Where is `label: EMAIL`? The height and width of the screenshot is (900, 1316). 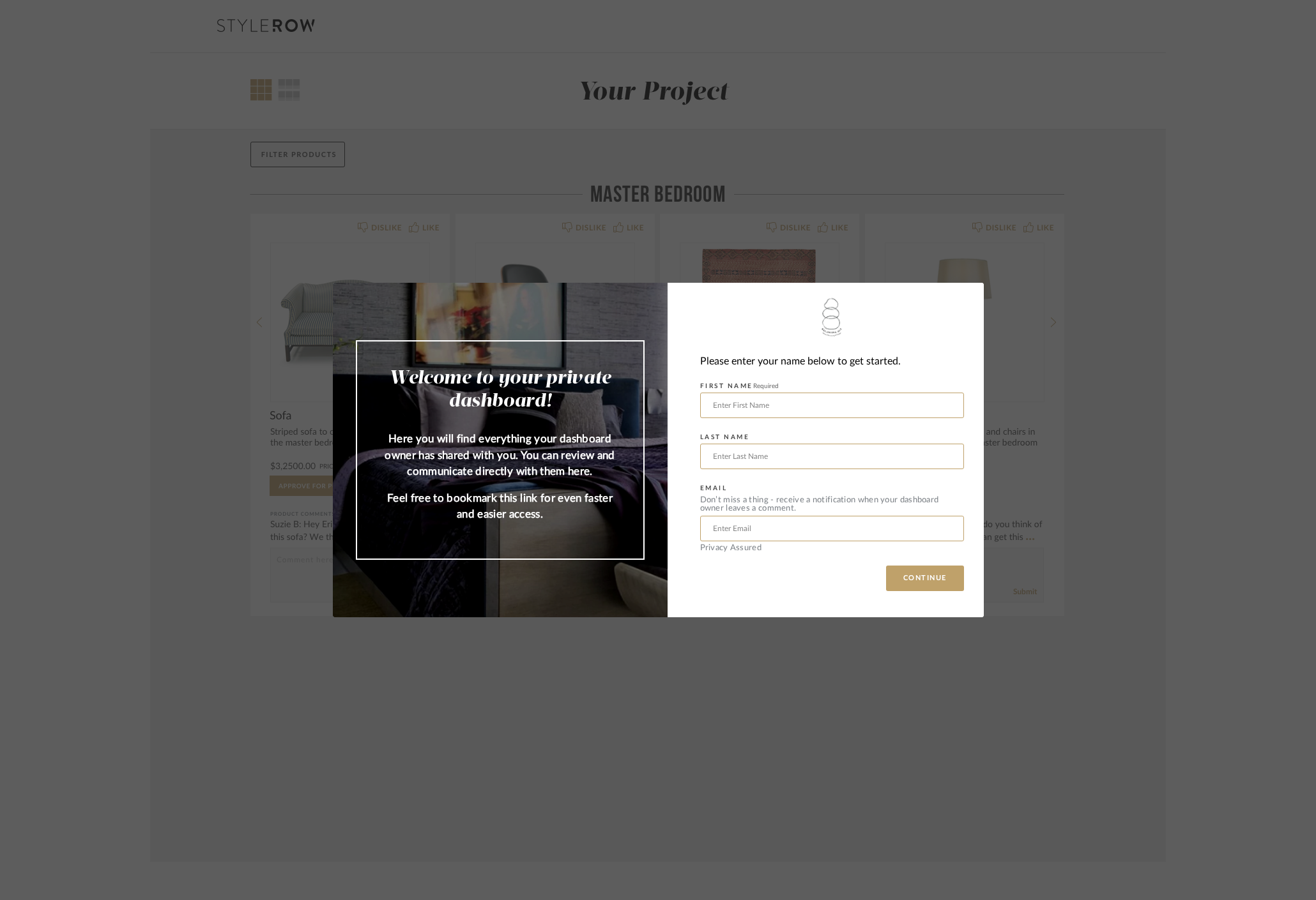 label: EMAIL is located at coordinates (714, 488).